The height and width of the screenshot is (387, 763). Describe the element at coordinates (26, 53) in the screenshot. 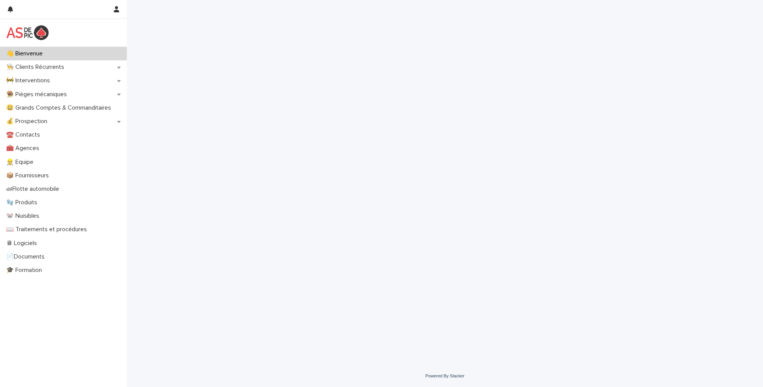

I see `p: 👋 Bienvenue` at that location.